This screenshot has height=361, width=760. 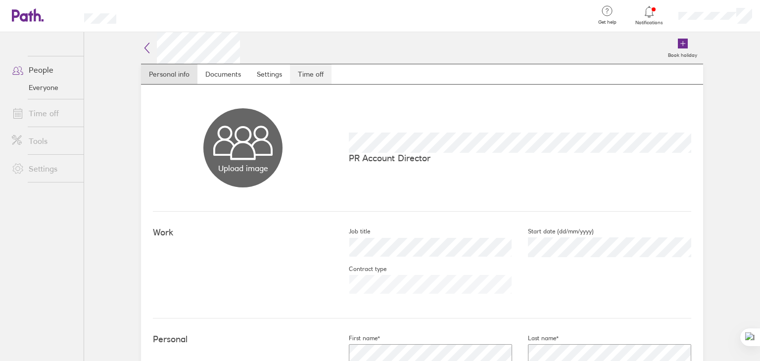 I want to click on span: Get help, so click(x=607, y=22).